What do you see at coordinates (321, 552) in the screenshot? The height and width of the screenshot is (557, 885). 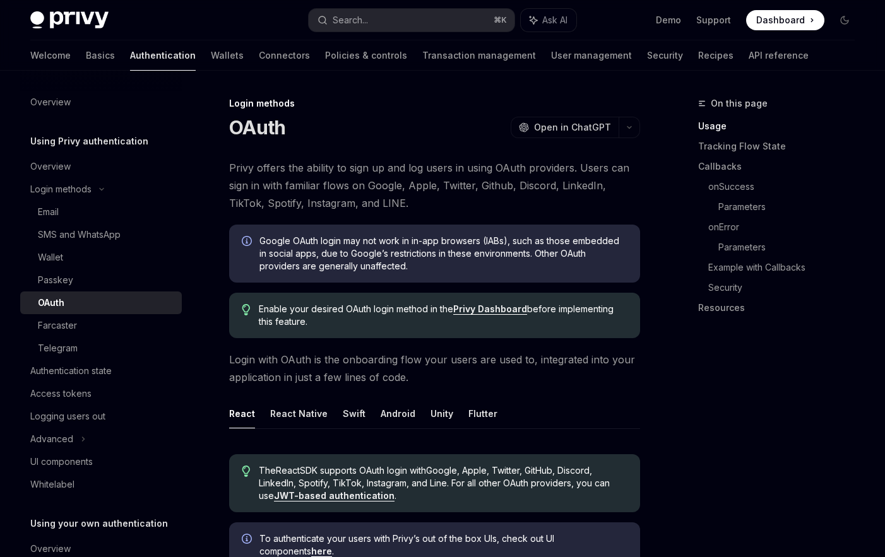 I see `a: here` at bounding box center [321, 552].